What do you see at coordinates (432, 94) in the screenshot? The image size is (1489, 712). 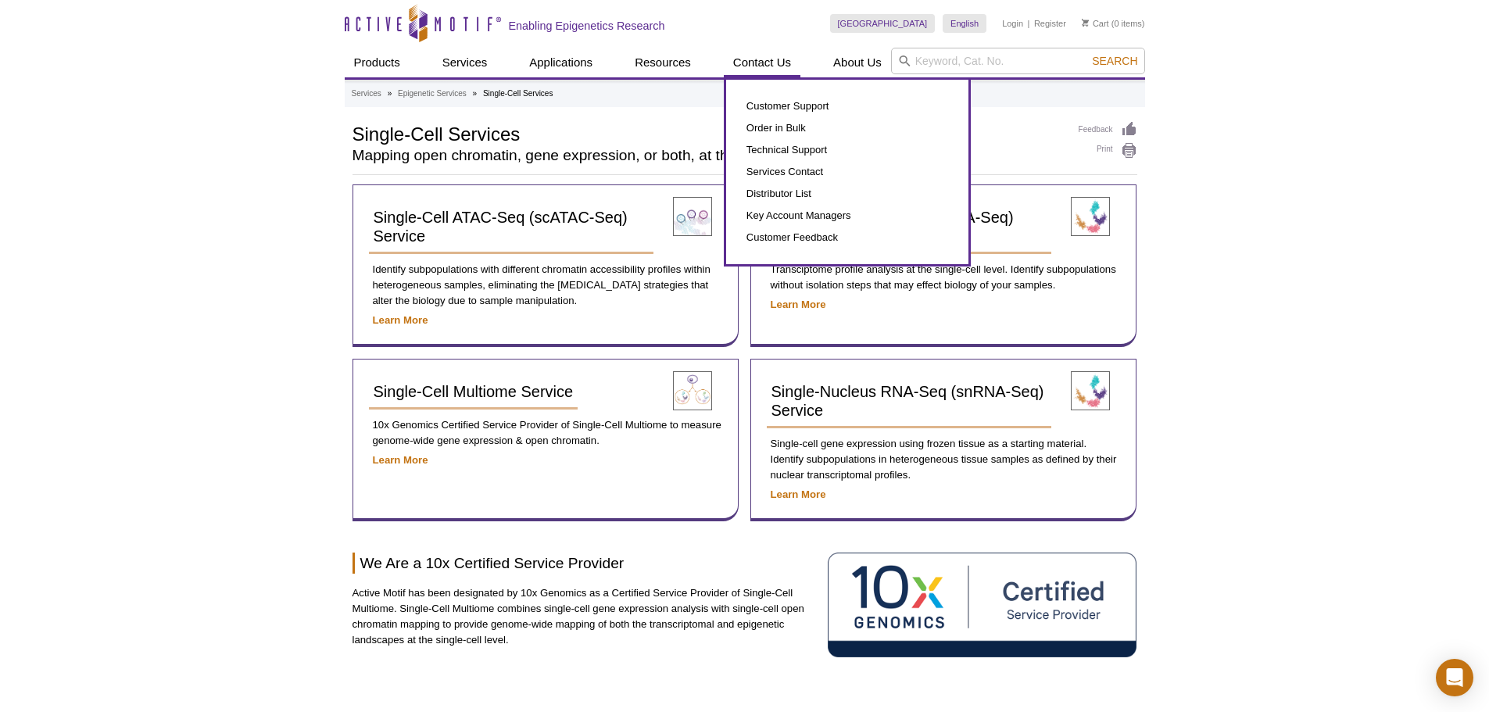 I see `a: Epigenetic Services` at bounding box center [432, 94].